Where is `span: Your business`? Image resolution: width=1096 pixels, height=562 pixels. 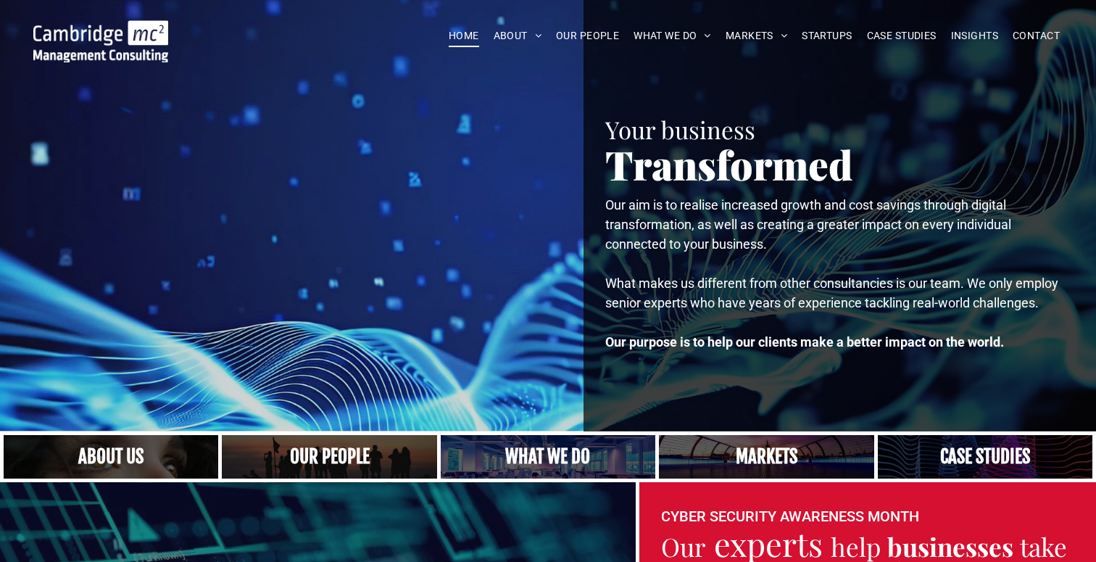 span: Your business is located at coordinates (680, 129).